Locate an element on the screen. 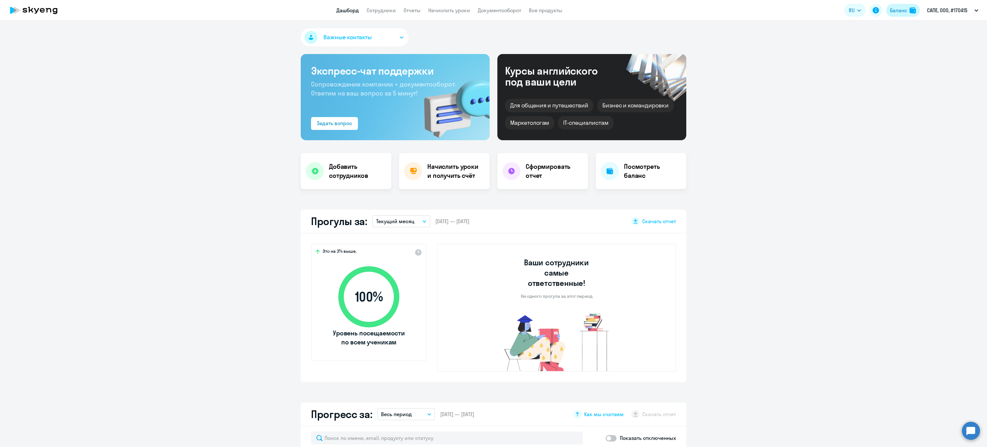 Image resolution: width=987 pixels, height=447 pixels. button: RU is located at coordinates (855, 10).